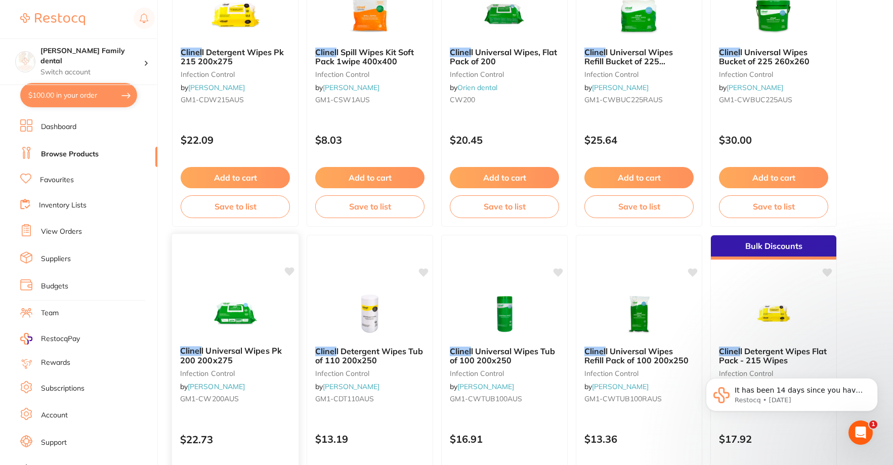 The width and height of the screenshot is (893, 465). I want to click on p: $20.45, so click(504, 140).